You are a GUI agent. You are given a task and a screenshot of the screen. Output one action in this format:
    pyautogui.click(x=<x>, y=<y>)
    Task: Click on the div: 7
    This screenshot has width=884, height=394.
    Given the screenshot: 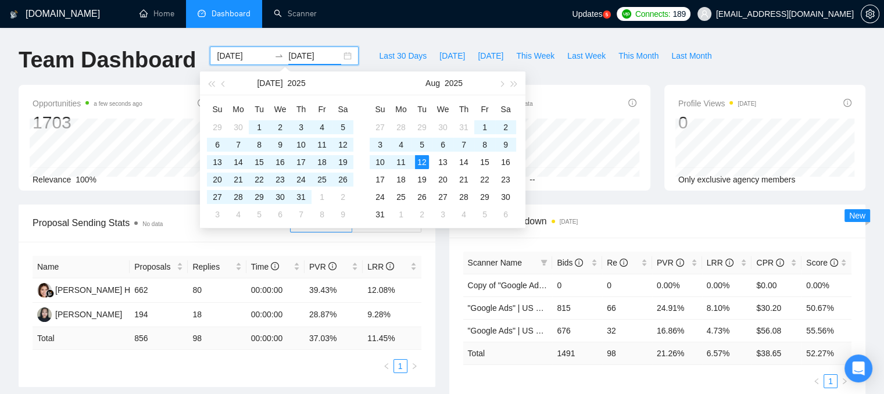 What is the action you would take?
    pyautogui.click(x=301, y=215)
    